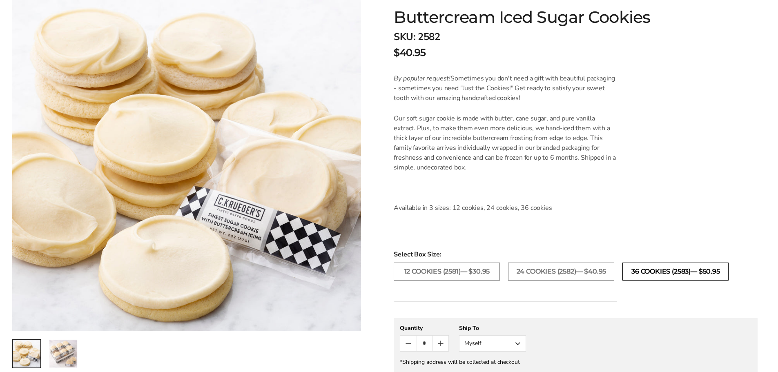  I want to click on input: Quantity, so click(425, 344).